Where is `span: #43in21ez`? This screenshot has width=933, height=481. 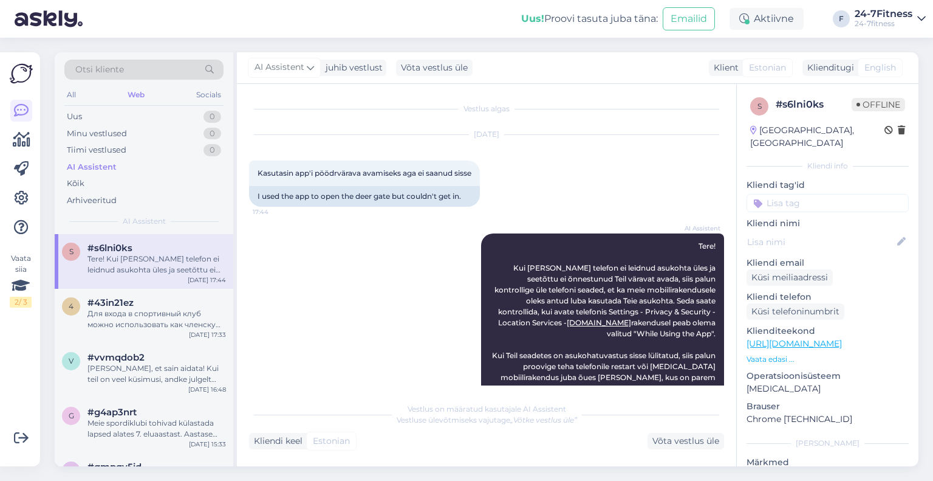
span: #43in21ez is located at coordinates (111, 303).